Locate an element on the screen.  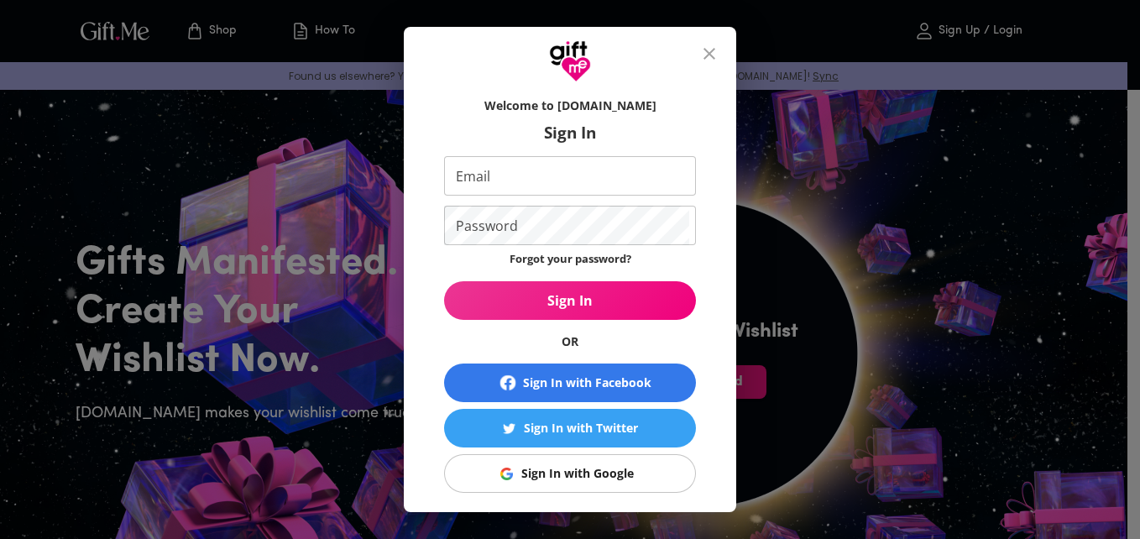
img: Sign In with Google is located at coordinates (506, 474).